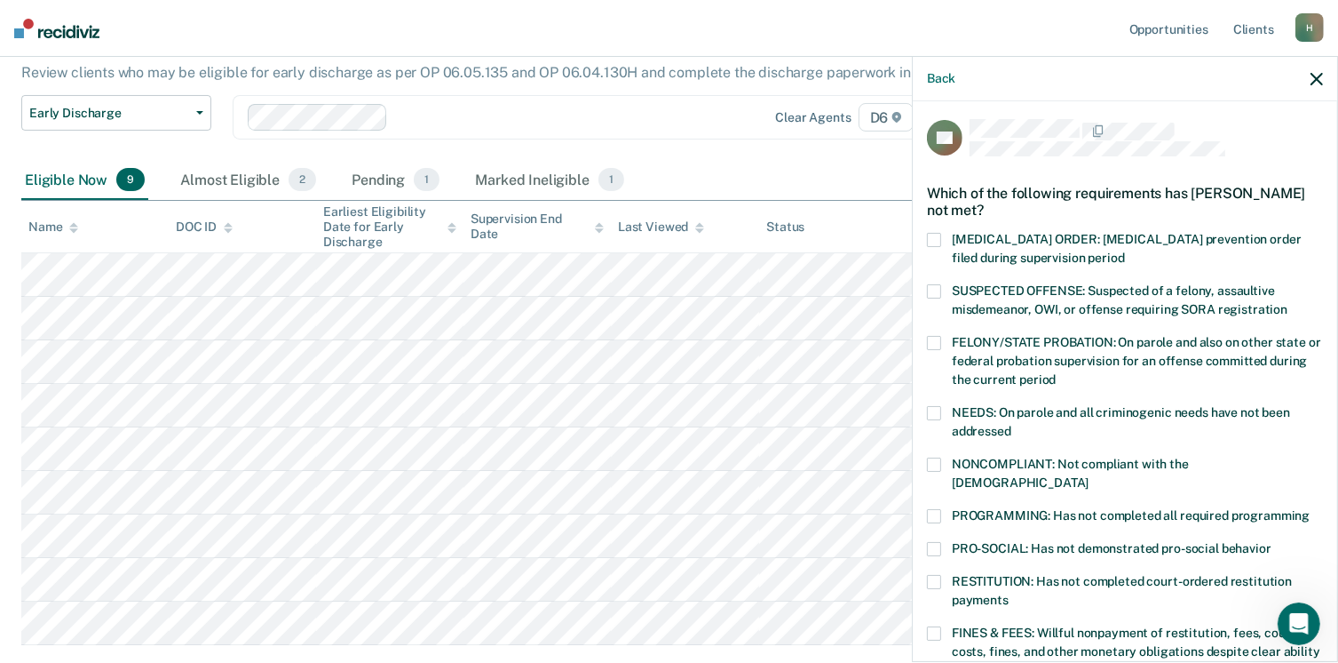  I want to click on span: FELONY/STATE PROBATION: On parole and also on other state or federal probation supervision for an..., so click(1137, 361).